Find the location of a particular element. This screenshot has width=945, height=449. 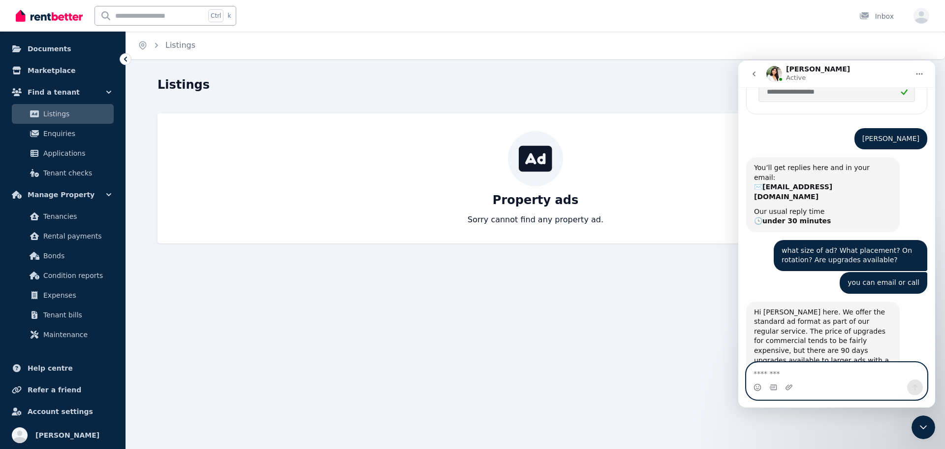

h1: Listings is located at coordinates (184, 85).